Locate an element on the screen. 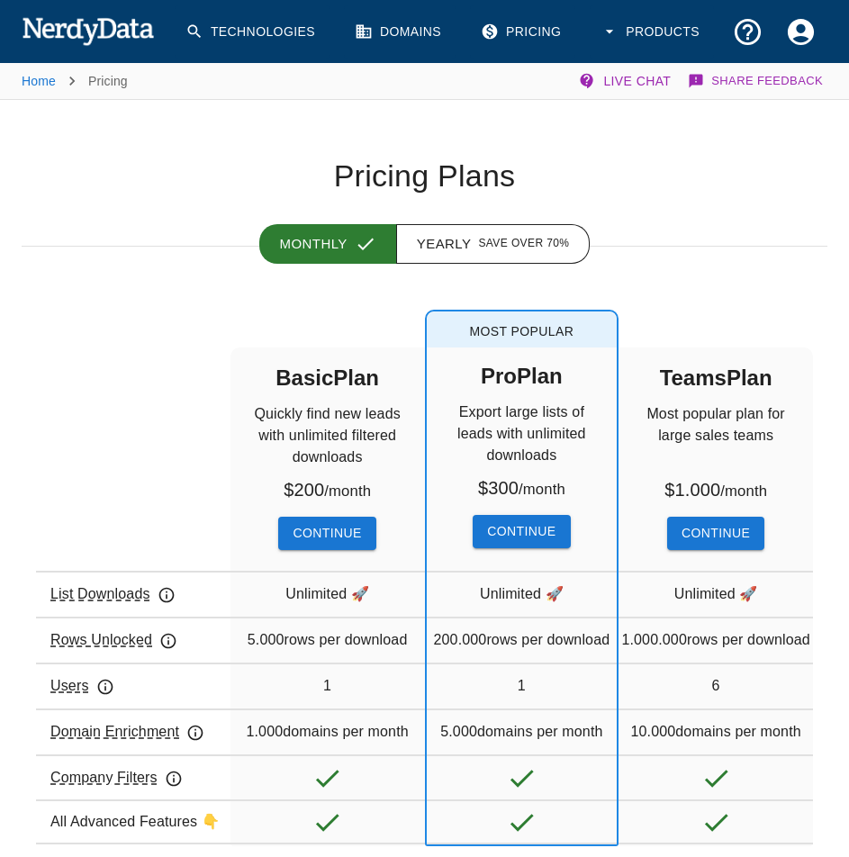 The image size is (849, 857). a: Technologies is located at coordinates (252, 32).